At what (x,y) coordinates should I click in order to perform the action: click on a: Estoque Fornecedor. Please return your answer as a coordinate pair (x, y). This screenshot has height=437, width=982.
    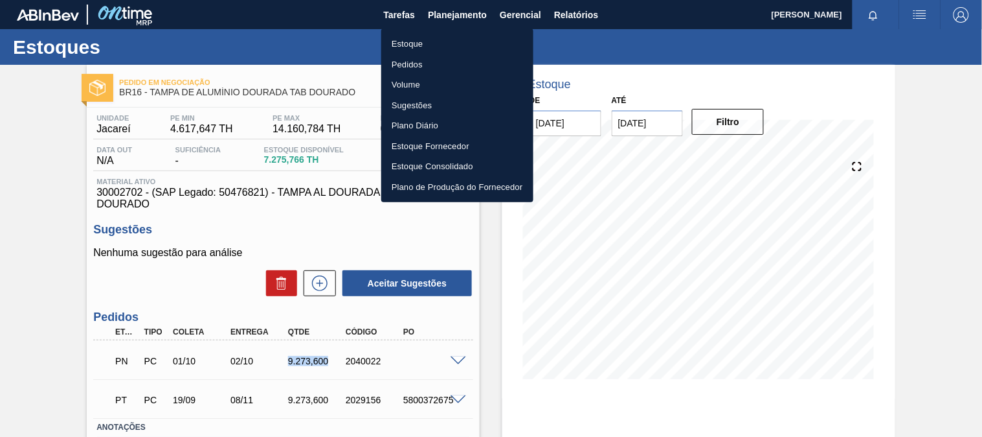
    Looking at the image, I should click on (457, 146).